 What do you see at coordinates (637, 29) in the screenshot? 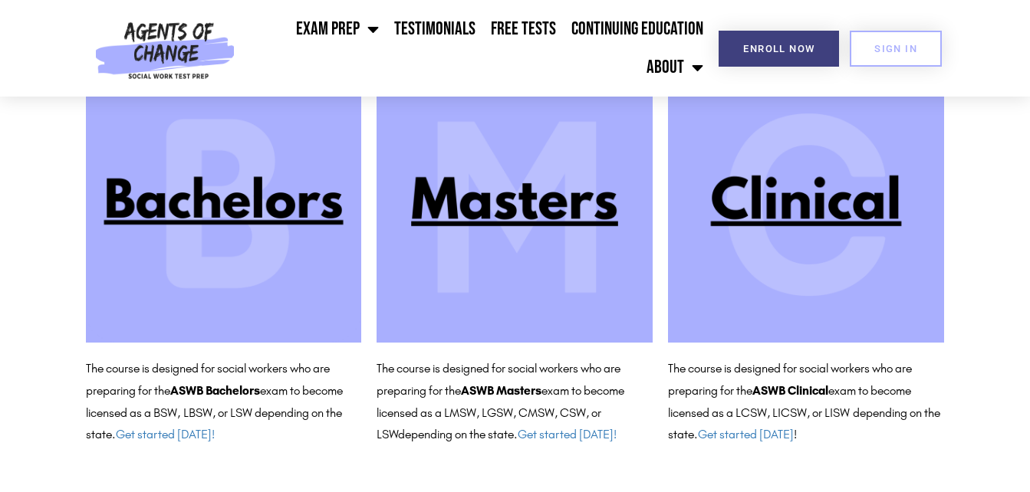
I see `a: Continuing Education` at bounding box center [637, 29].